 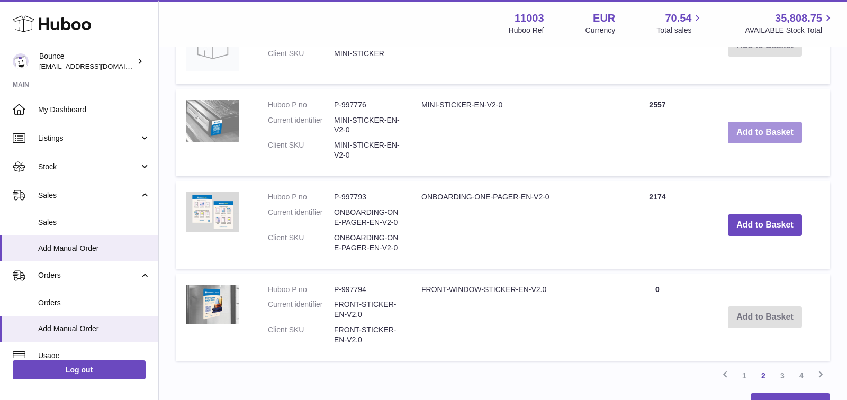 I want to click on td: 0, so click(x=658, y=318).